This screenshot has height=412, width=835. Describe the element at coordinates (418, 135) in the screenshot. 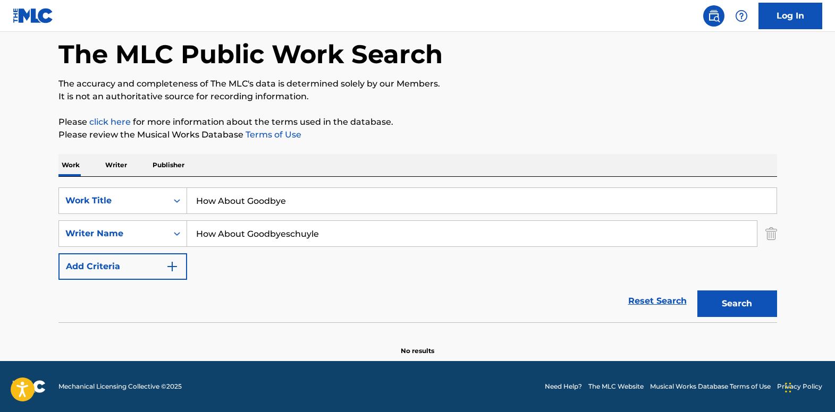

I see `p: Please review the Musical Works Database` at that location.